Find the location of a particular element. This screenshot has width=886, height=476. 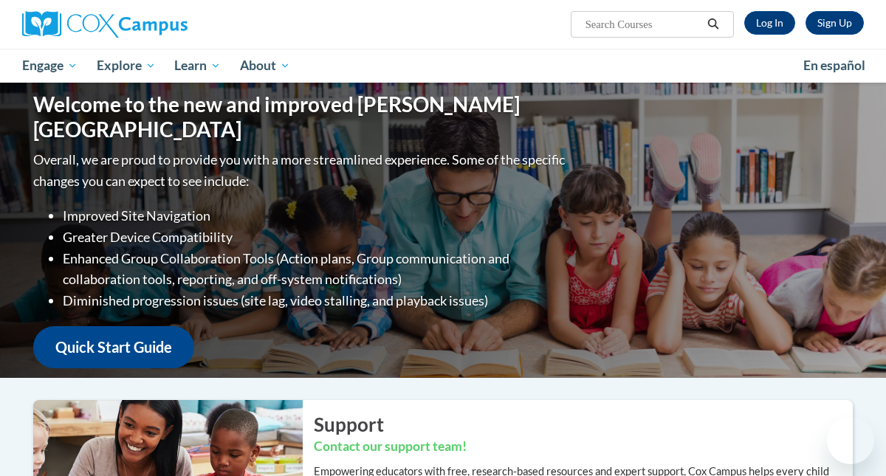

h2: Support is located at coordinates (584, 425).